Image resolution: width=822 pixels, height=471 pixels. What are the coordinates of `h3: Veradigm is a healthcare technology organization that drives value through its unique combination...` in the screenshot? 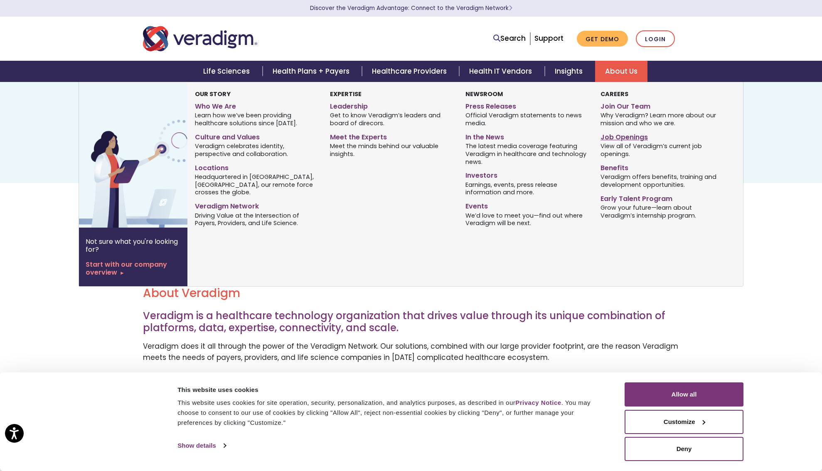 It's located at (411, 322).